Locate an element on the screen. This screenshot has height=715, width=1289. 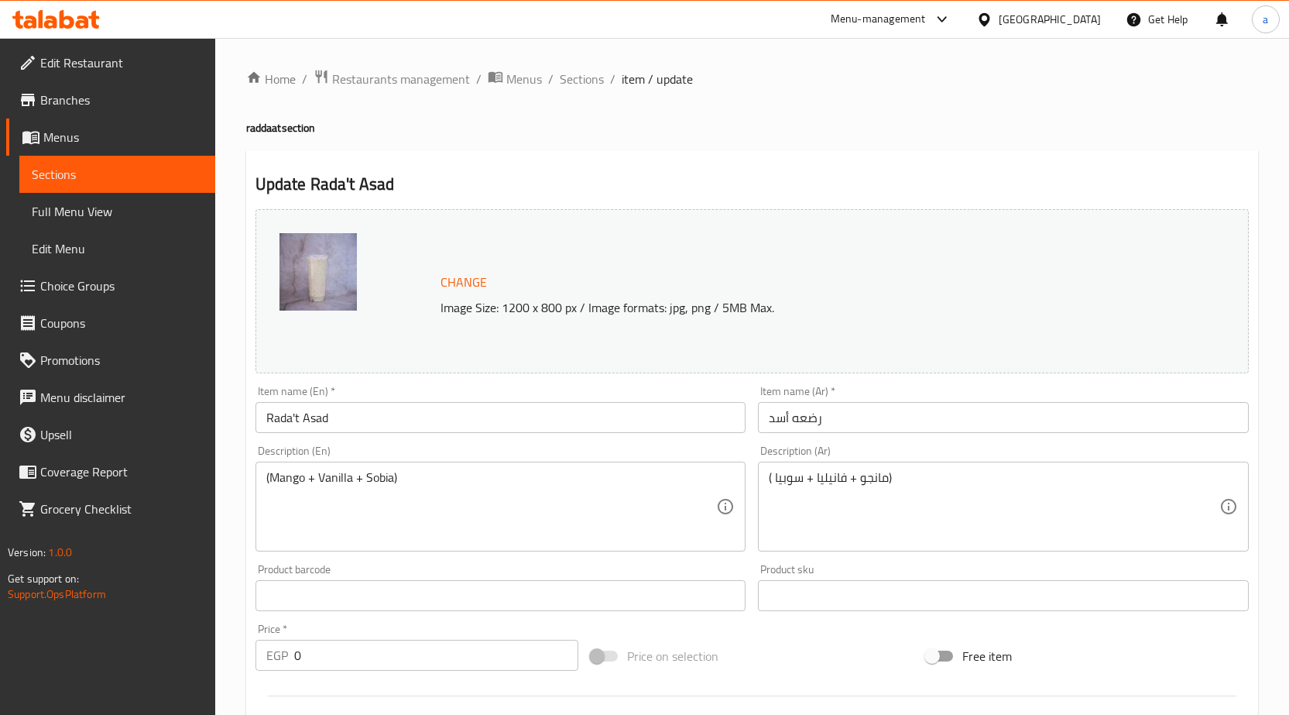
span: Get support on: is located at coordinates (43, 578).